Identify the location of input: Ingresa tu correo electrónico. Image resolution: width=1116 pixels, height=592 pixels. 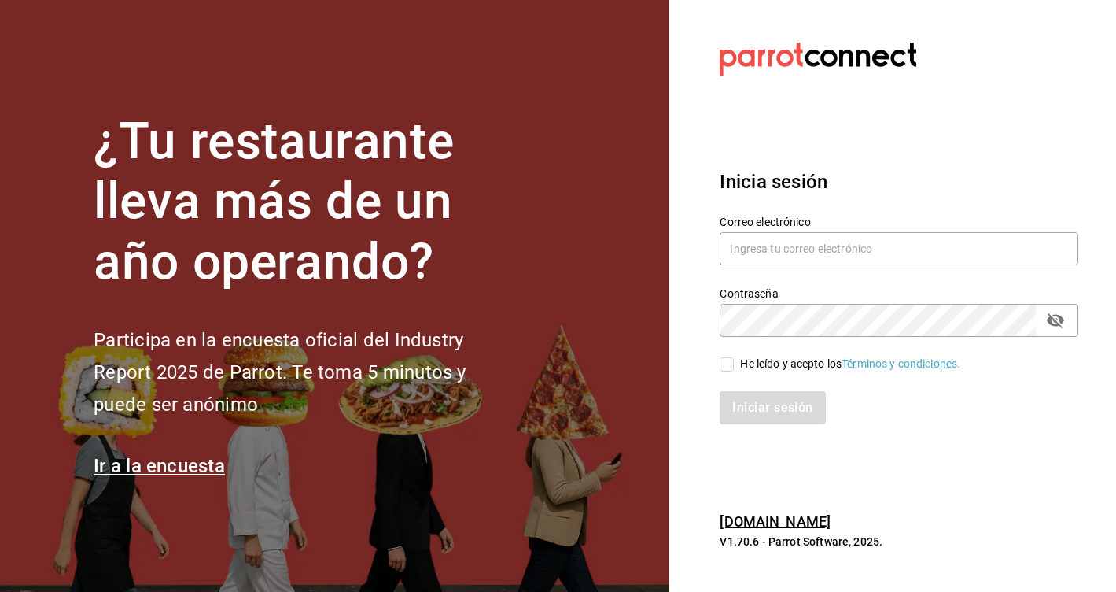
(899, 249).